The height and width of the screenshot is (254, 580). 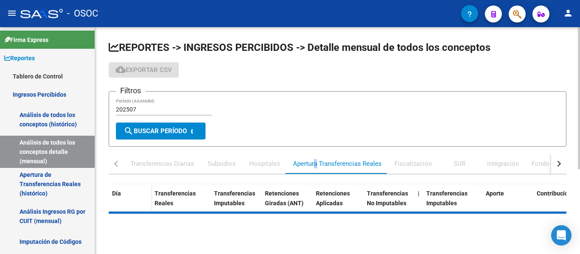 I want to click on div: Transferencias Diarias, so click(x=162, y=164).